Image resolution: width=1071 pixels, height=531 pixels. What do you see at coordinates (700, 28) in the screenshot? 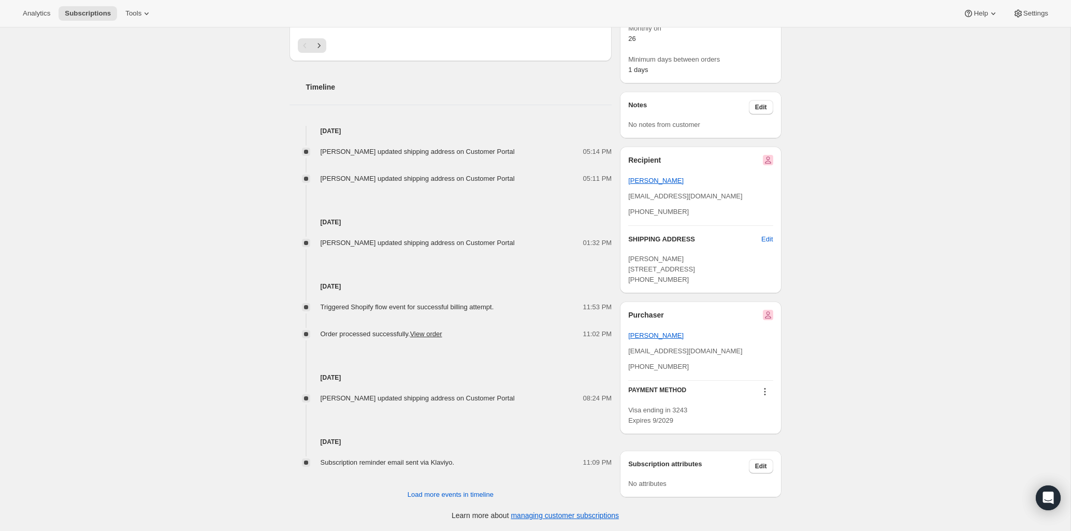
I see `span: Monthly on` at bounding box center [700, 28].